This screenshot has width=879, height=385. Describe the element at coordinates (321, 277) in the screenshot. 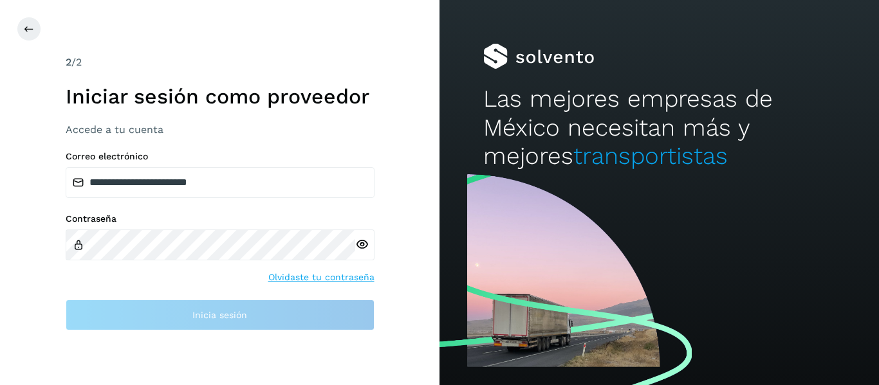

I see `a: Olvidaste tu contraseña` at that location.